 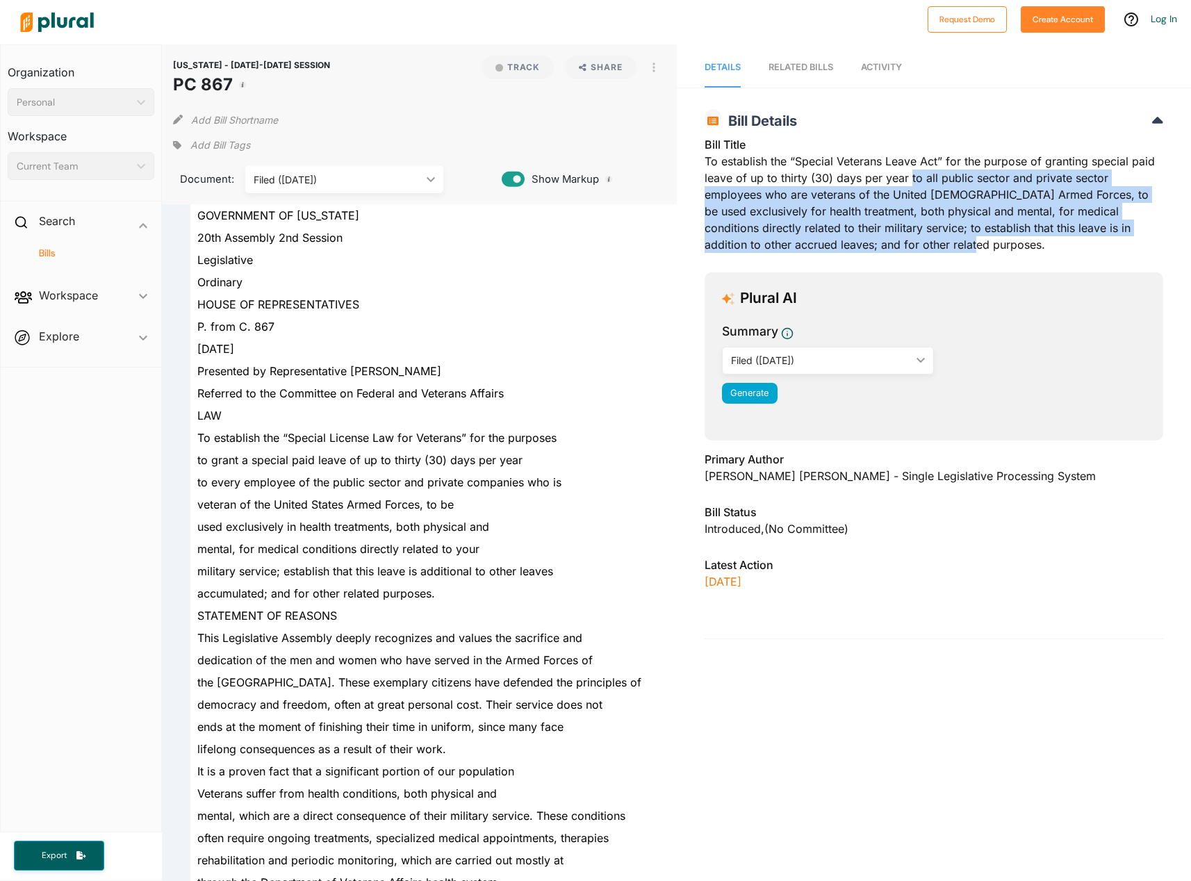 I want to click on font: Legislative, so click(x=225, y=260).